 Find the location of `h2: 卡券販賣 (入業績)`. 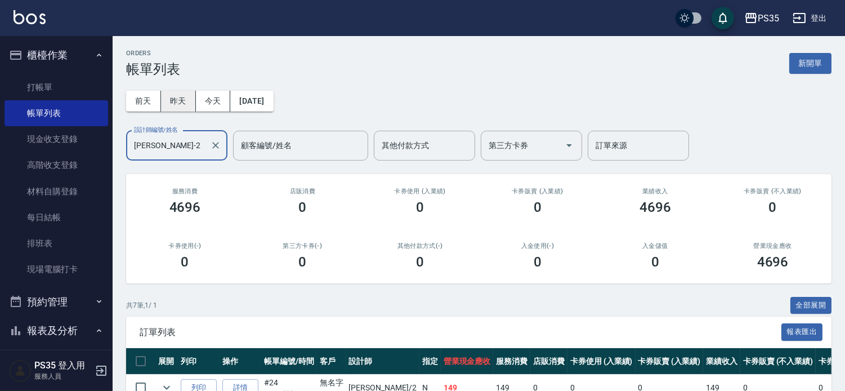

h2: 卡券販賣 (入業績) is located at coordinates (537, 191).